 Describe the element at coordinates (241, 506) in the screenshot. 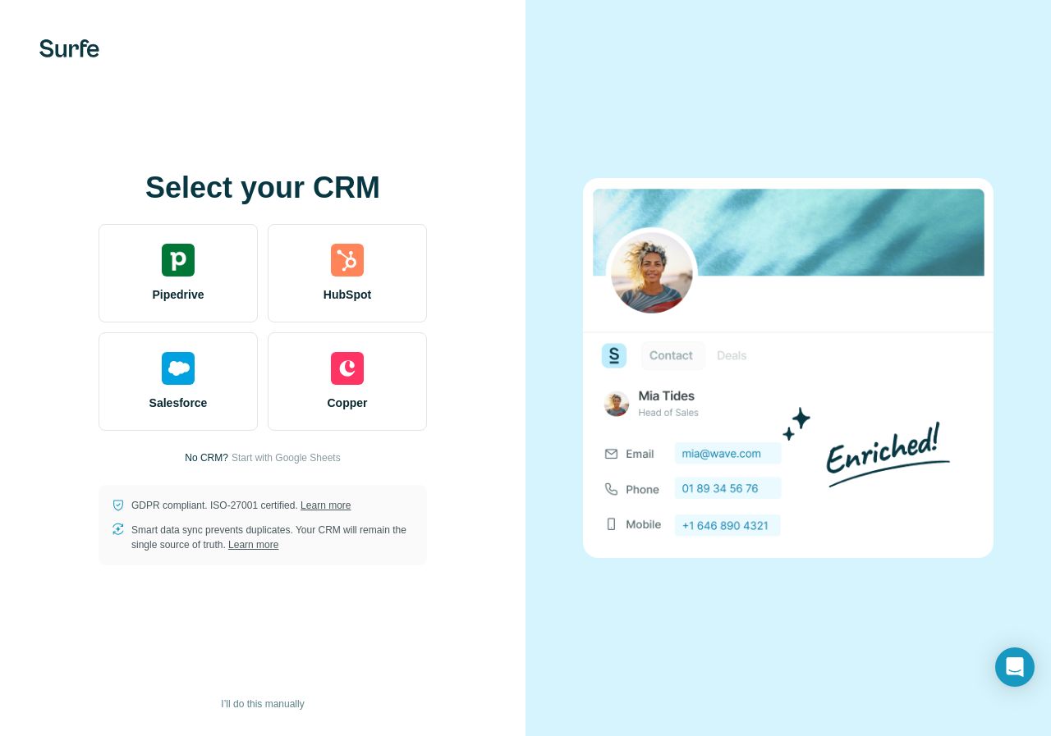

I see `p: GDPR compliant. ISO-27001 certified.` at that location.